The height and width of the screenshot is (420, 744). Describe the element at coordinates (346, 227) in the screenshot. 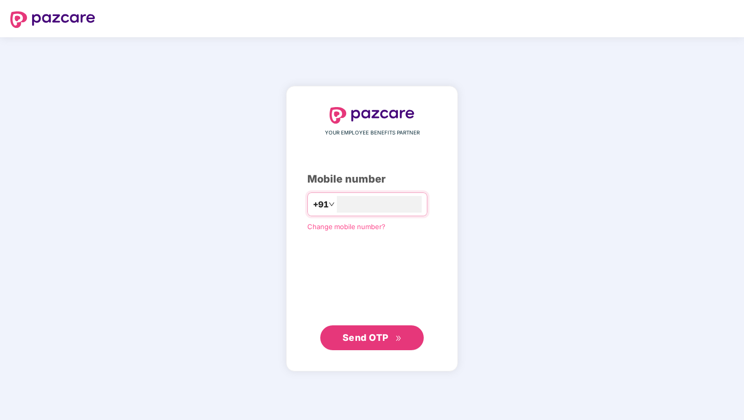

I see `a: Change mobile number?` at that location.